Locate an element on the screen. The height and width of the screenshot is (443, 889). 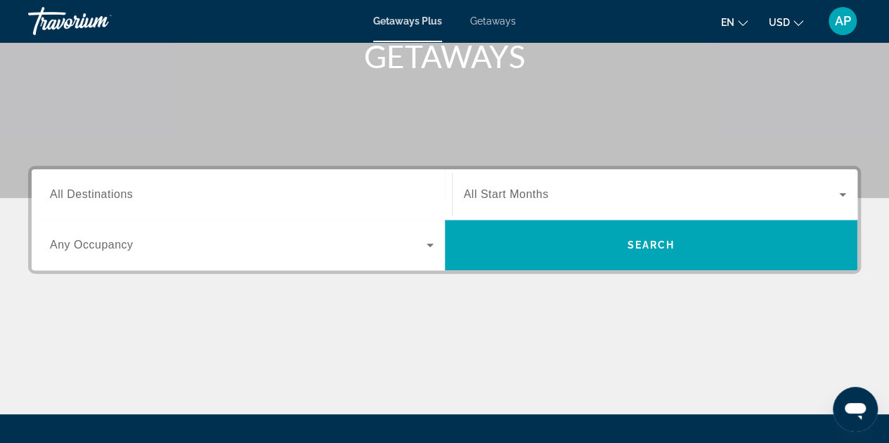
a: Travorium is located at coordinates (98, 21).